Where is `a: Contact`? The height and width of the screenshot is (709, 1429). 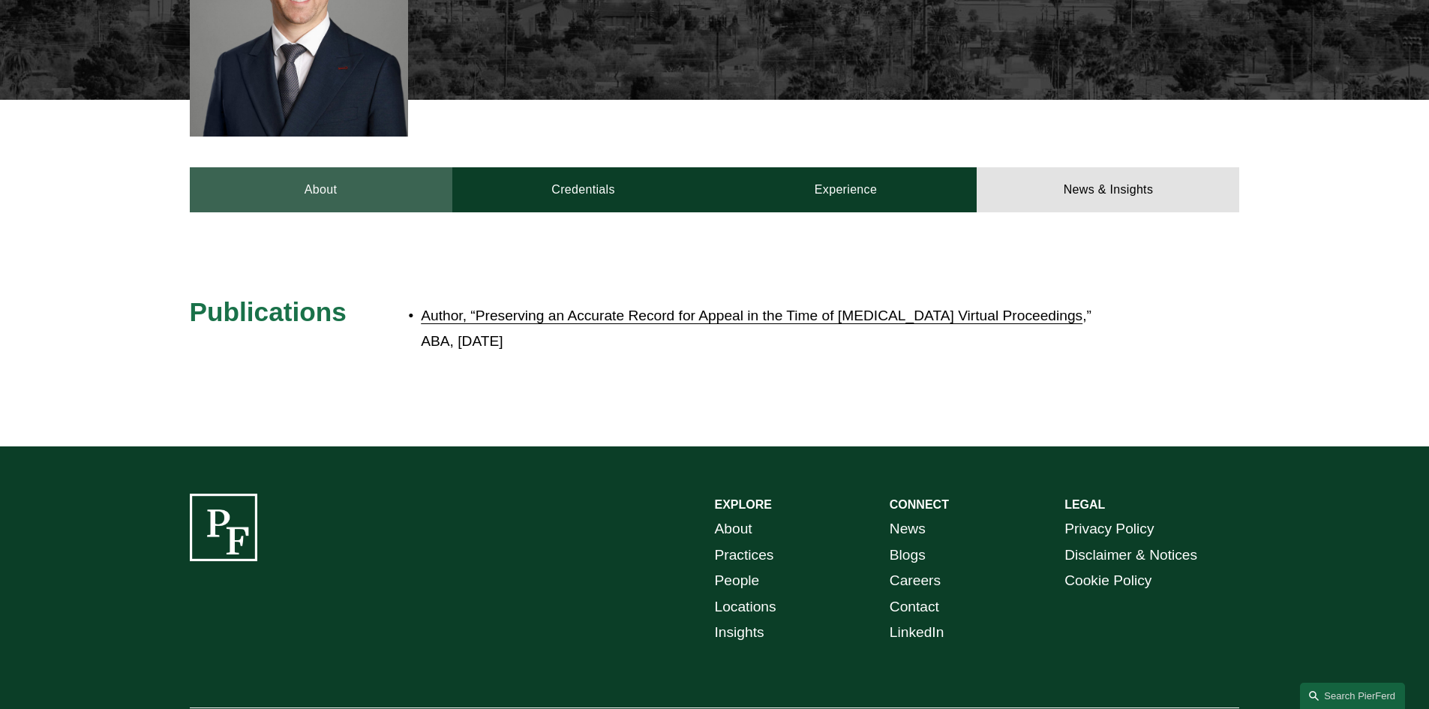
a: Contact is located at coordinates (914, 607).